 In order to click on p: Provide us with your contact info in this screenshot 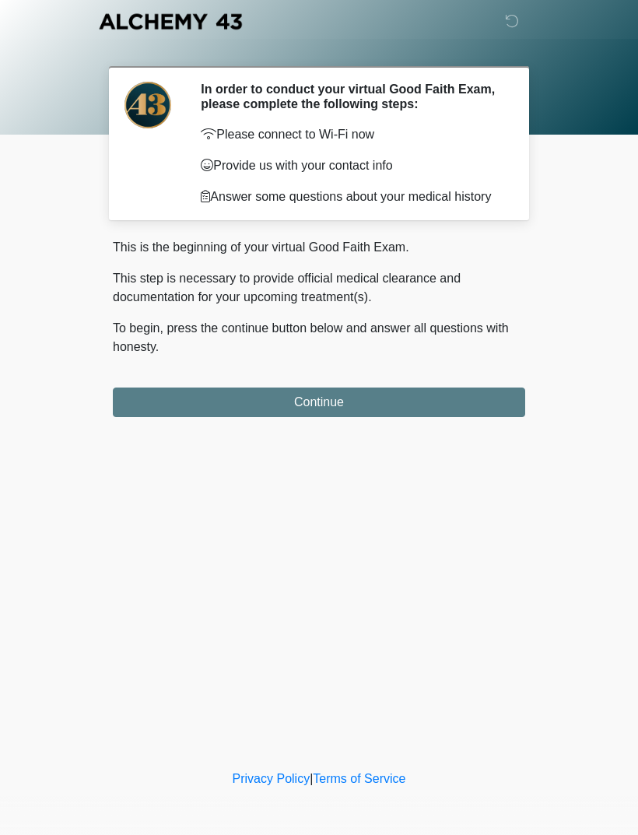, I will do `click(351, 166)`.